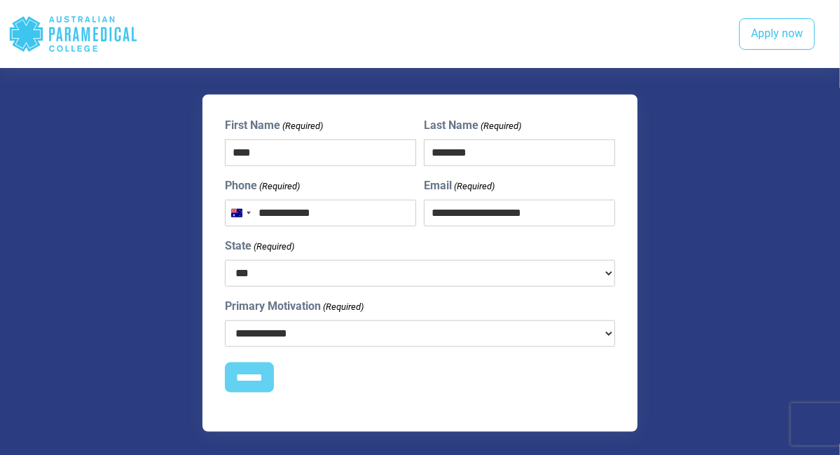 This screenshot has height=455, width=840. Describe the element at coordinates (73, 34) in the screenshot. I see `div: Australian Paramedical College` at that location.